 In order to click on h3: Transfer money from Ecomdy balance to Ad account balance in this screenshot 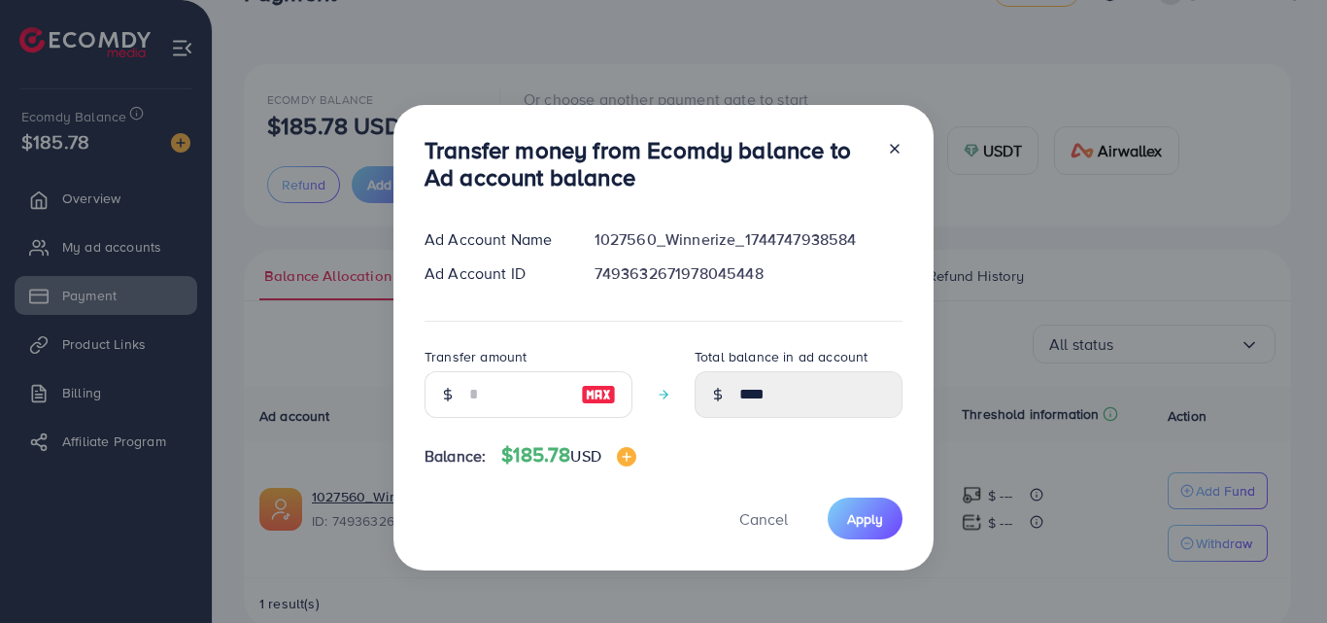, I will do `click(648, 164)`.